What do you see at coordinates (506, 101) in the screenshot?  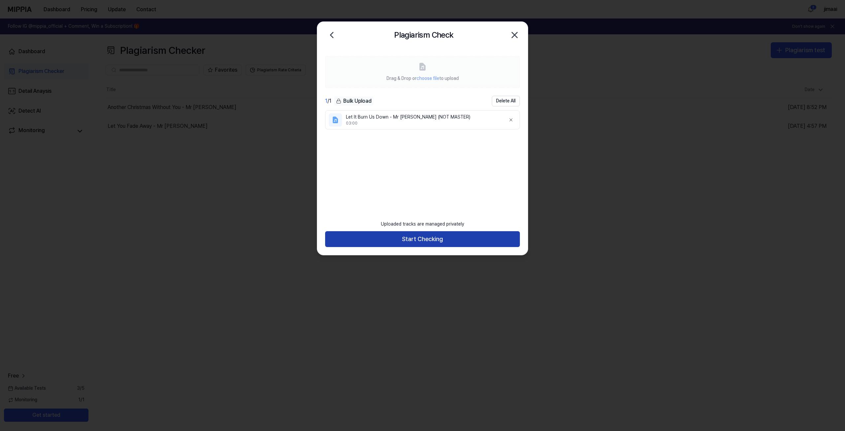 I see `button: Delete All` at bounding box center [506, 101].